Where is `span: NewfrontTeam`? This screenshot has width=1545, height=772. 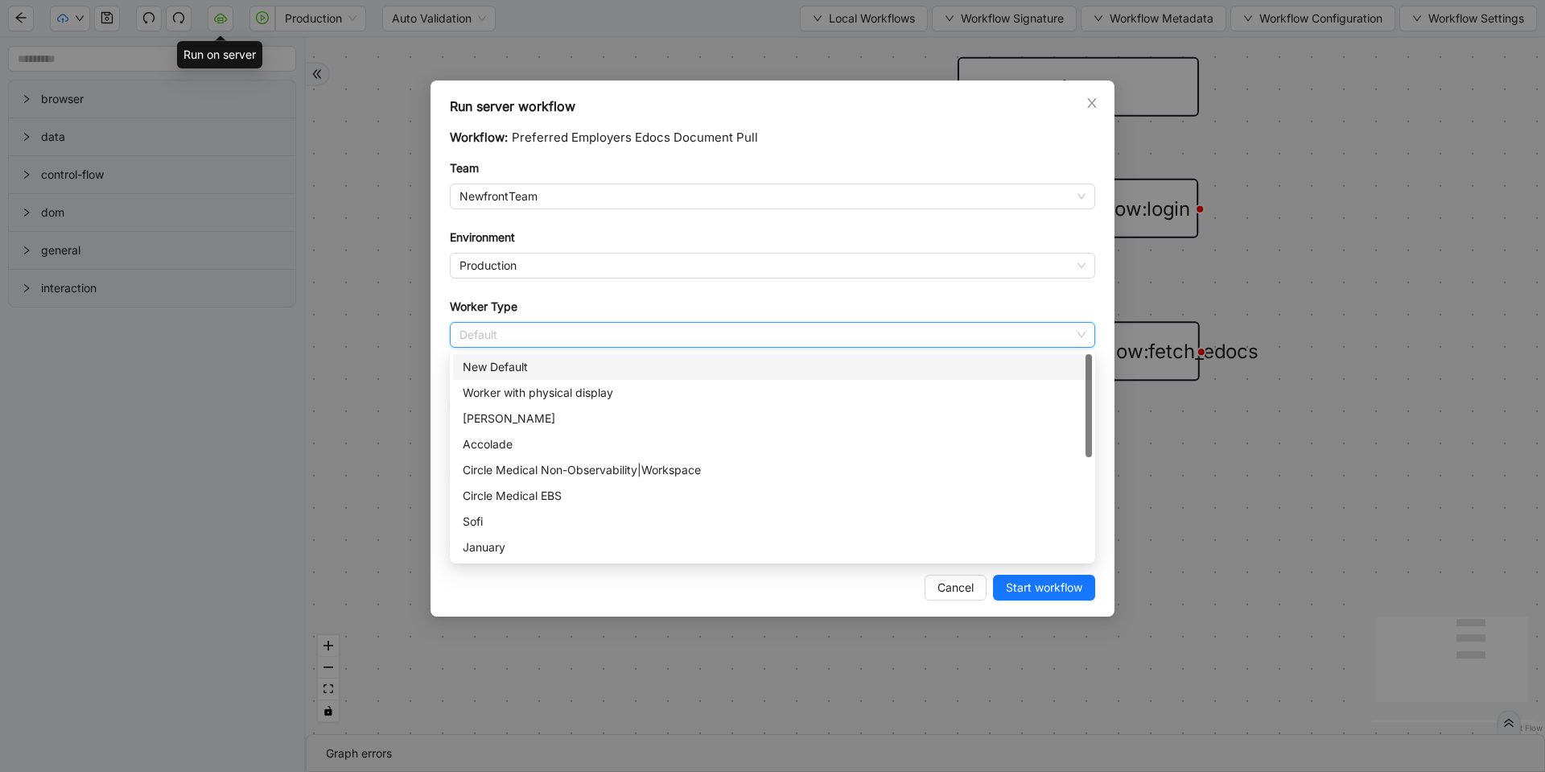
span: NewfrontTeam is located at coordinates (772, 196).